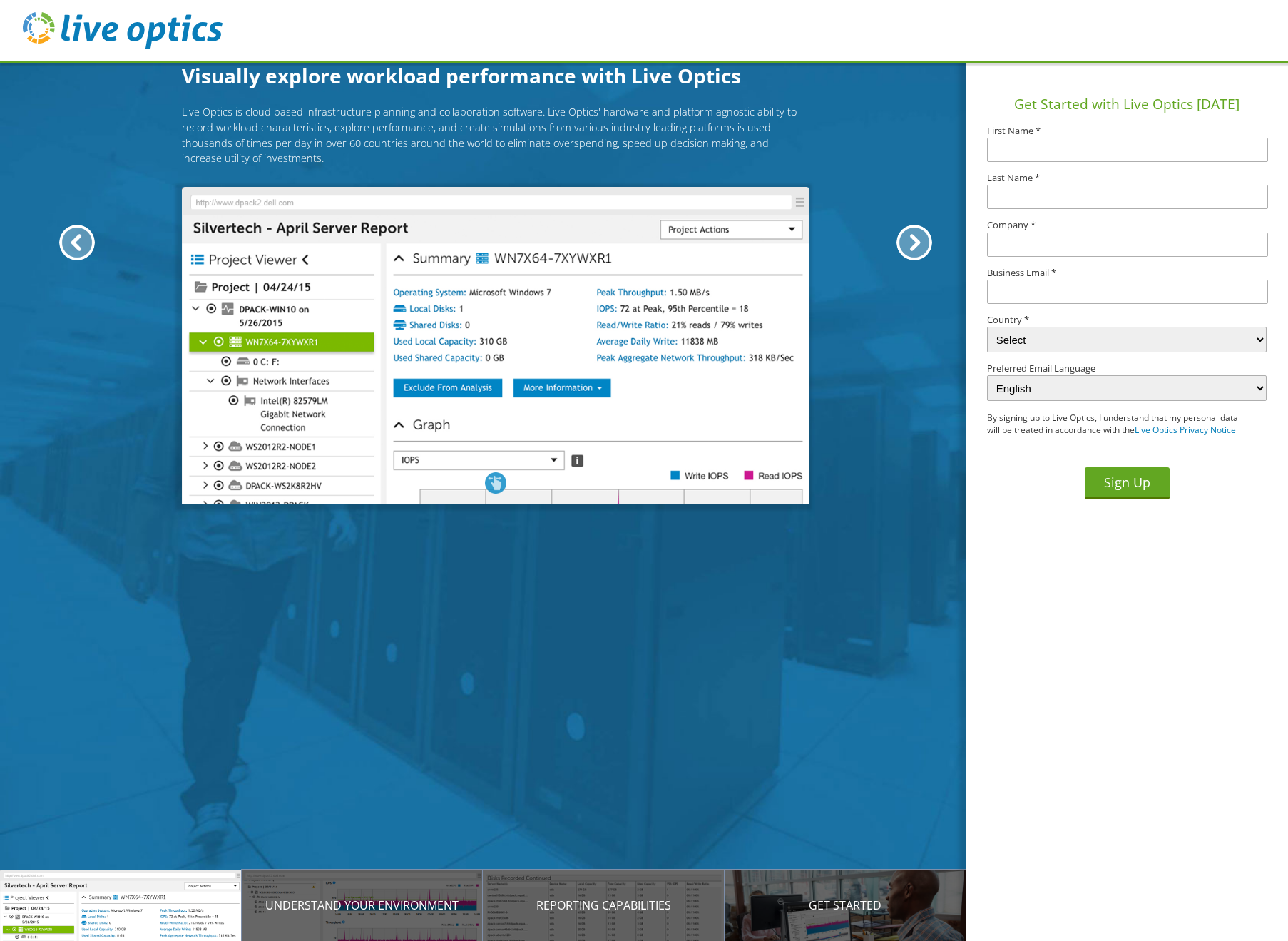 The image size is (1288, 941). Describe the element at coordinates (1127, 178) in the screenshot. I see `label: Last Name *` at that location.